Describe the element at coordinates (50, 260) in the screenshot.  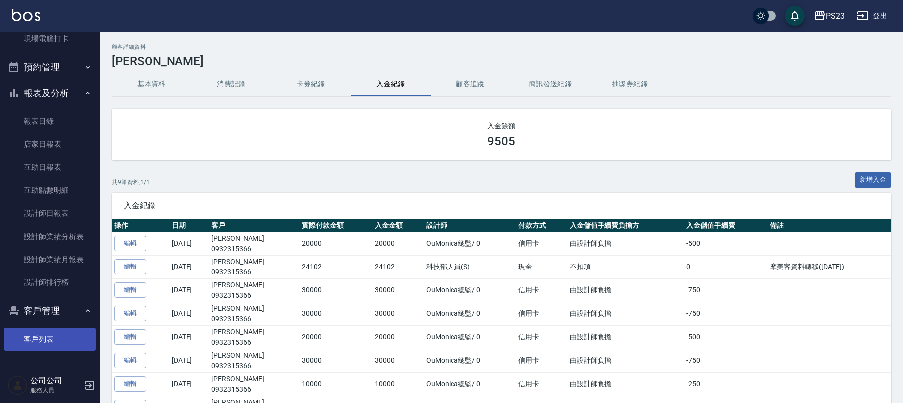
I see `a: 設計師業績月報表` at that location.